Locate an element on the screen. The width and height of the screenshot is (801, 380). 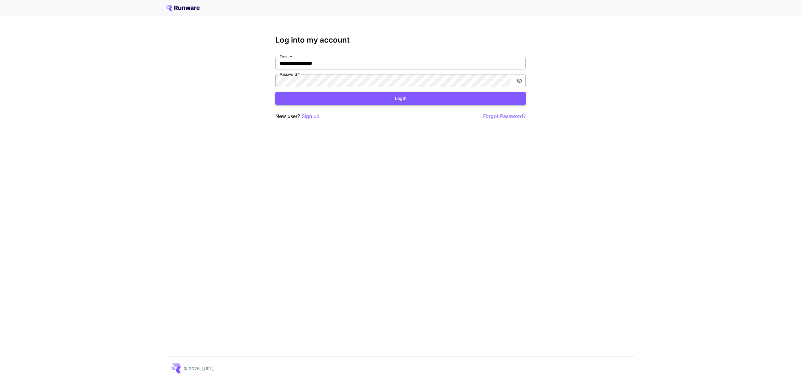
button: Sign up is located at coordinates (310, 116).